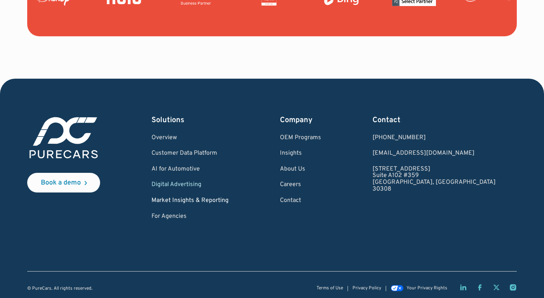  I want to click on a: LinkedIn page, so click(463, 287).